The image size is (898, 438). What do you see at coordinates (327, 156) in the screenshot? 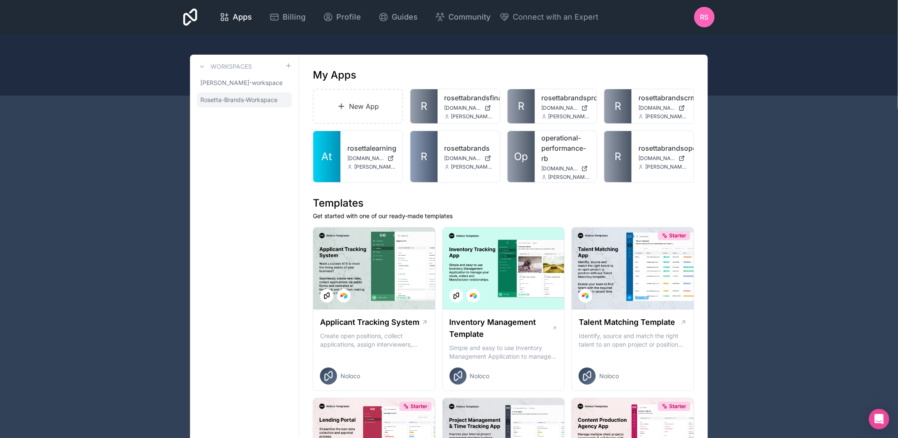
I see `span: At` at bounding box center [327, 156].